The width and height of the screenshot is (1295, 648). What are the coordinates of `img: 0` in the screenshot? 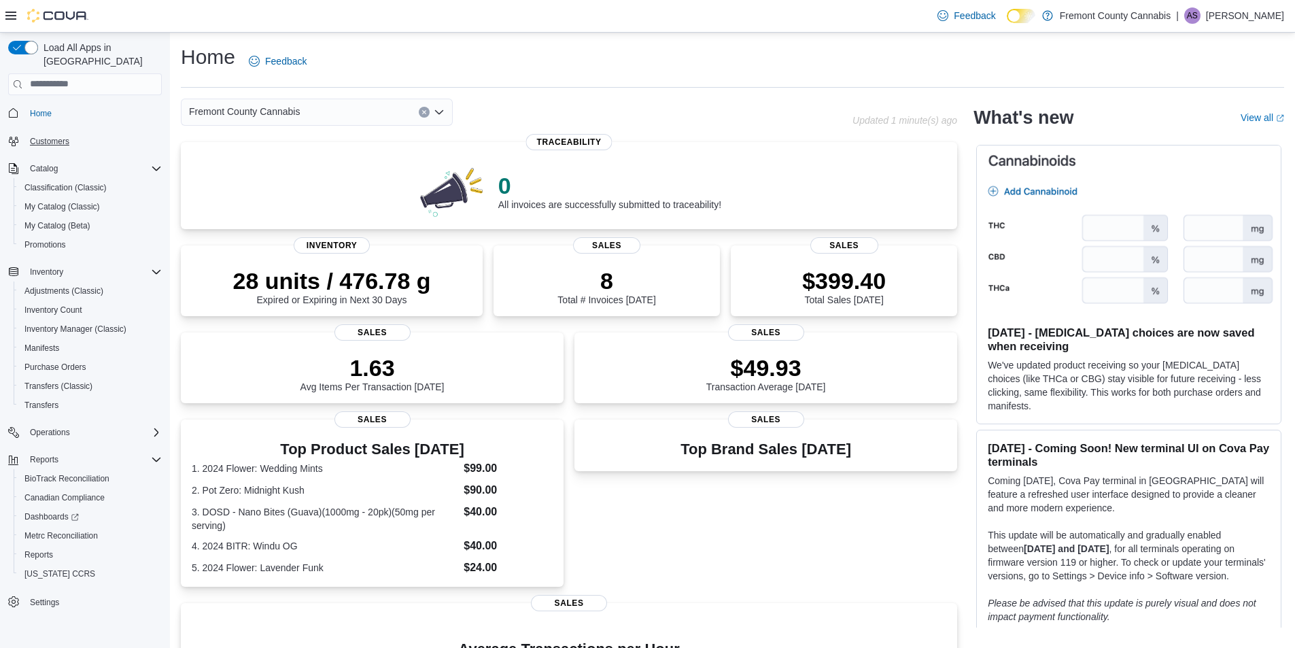 It's located at (452, 191).